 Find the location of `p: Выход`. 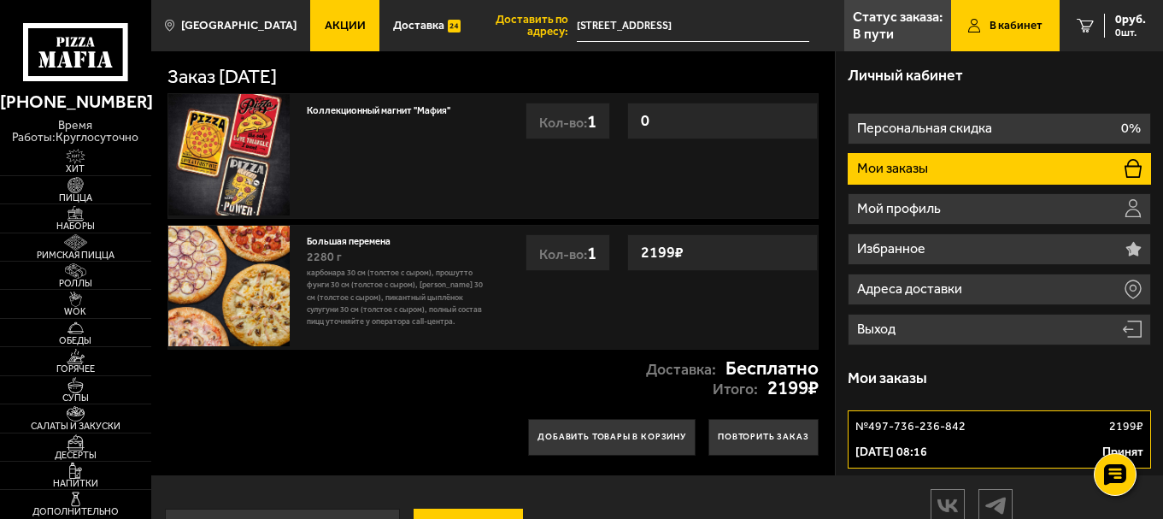

p: Выход is located at coordinates (877, 329).